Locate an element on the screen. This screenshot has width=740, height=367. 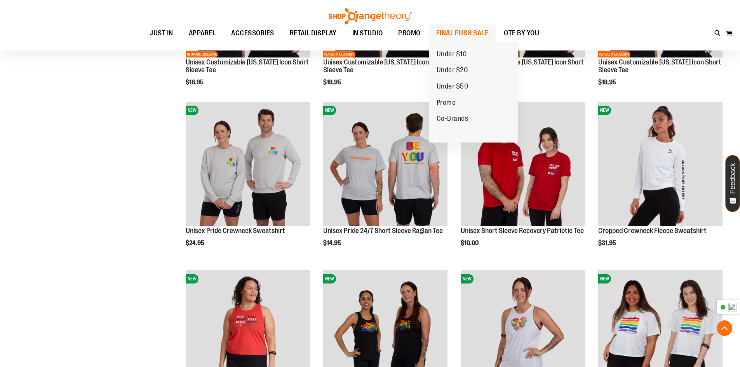
a: Co-Brands is located at coordinates (453, 119).